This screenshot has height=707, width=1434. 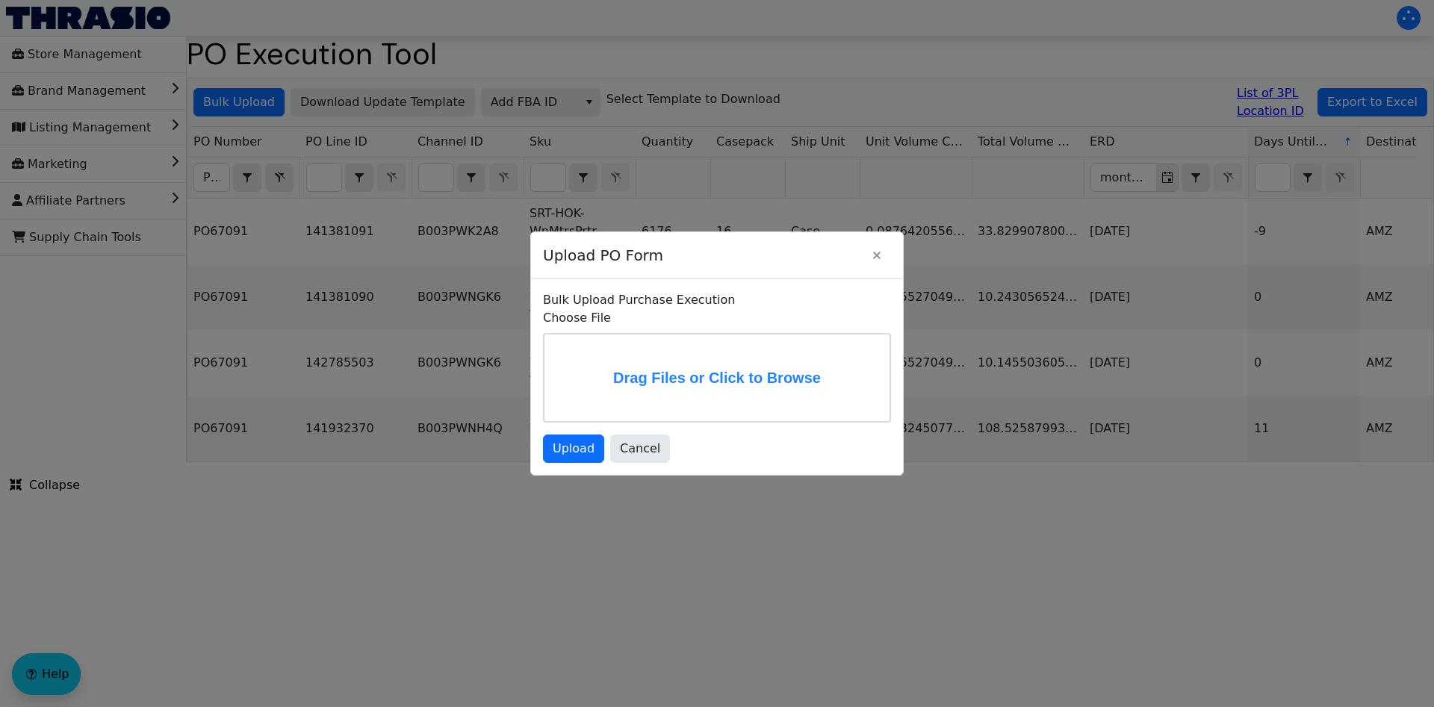 What do you see at coordinates (703, 255) in the screenshot?
I see `span: Upload PO Form` at bounding box center [703, 255].